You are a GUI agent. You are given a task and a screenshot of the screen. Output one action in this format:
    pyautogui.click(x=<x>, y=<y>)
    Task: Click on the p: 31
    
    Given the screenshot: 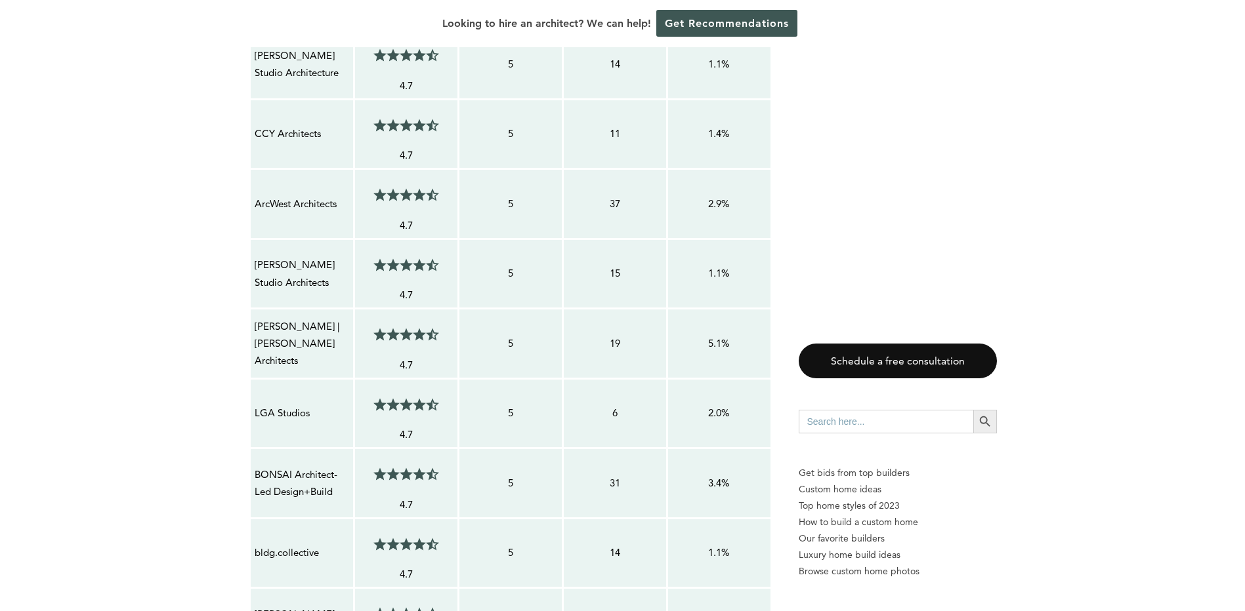 What is the action you would take?
    pyautogui.click(x=615, y=484)
    